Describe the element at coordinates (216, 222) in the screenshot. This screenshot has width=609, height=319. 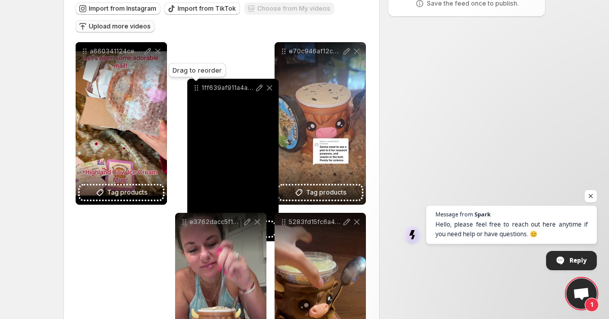
I see `p: e3762dacc5f141f18b11f8b01ec57b2fHD-1080p-72Mbps-58355773` at that location.